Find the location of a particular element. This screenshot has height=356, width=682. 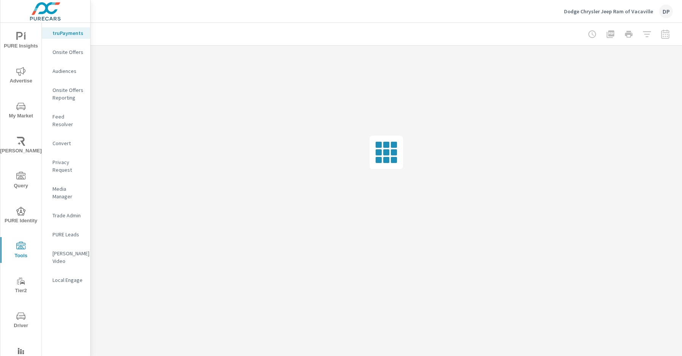

div: DP is located at coordinates (666, 11).